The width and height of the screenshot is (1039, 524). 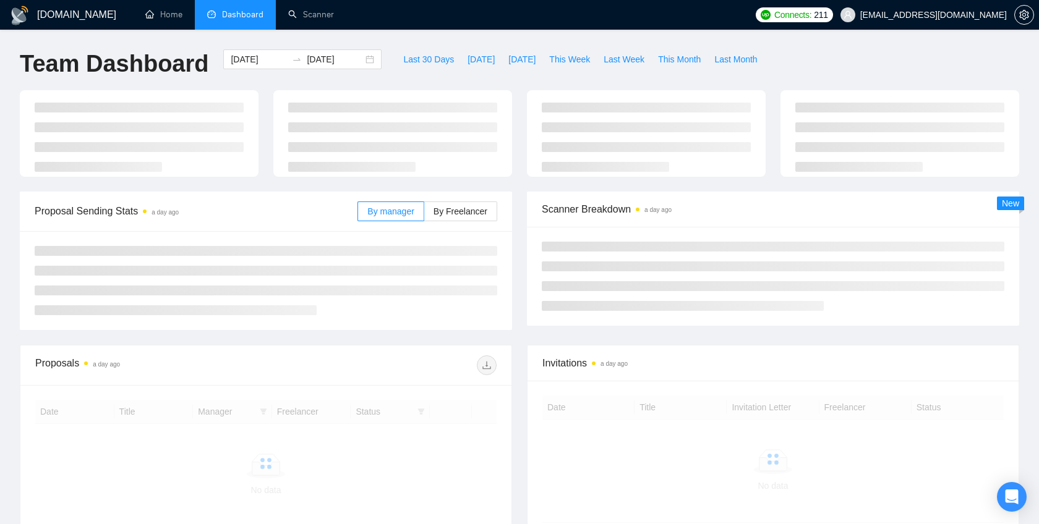 I want to click on img: upwork-logo.png, so click(x=765, y=15).